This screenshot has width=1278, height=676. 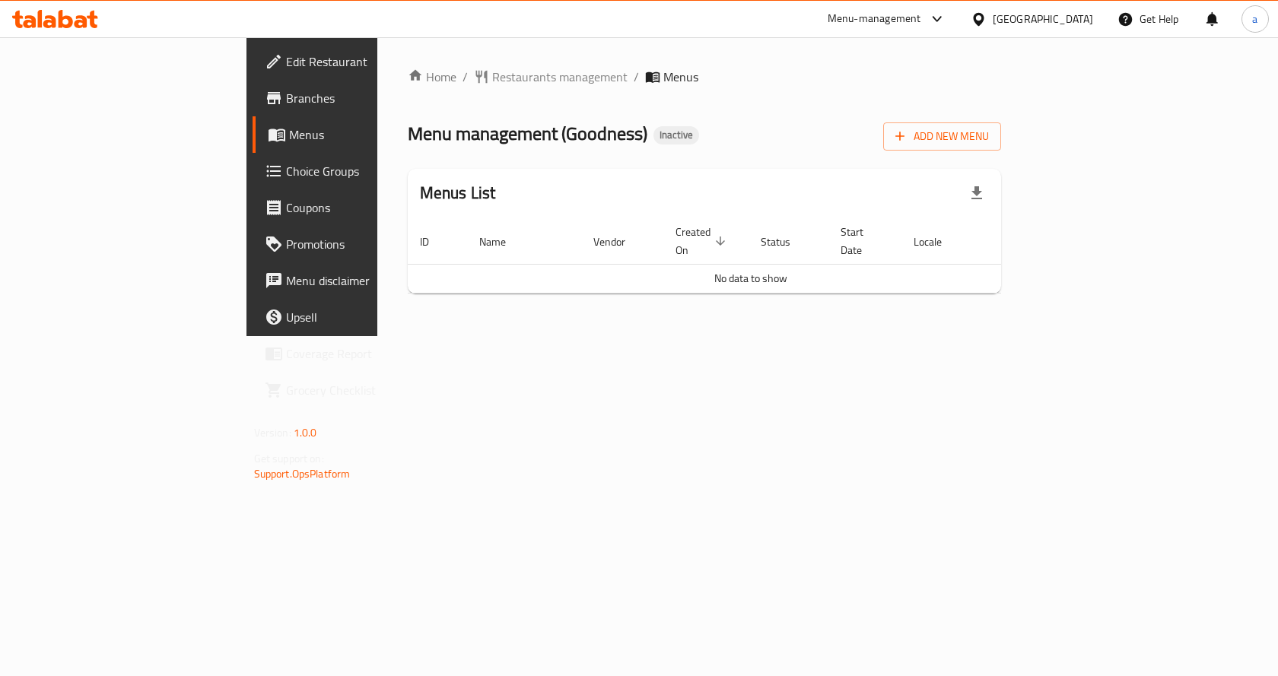 I want to click on span: Inactive, so click(x=676, y=135).